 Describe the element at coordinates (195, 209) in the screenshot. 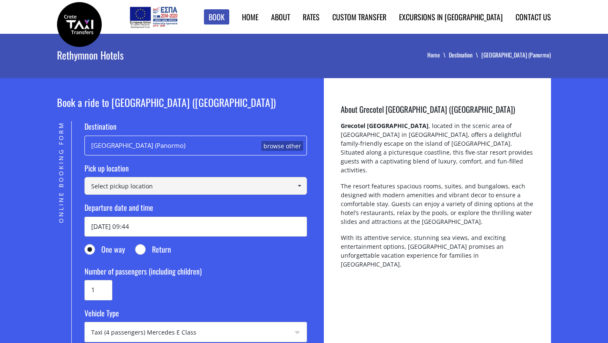

I see `label: Departure date and time` at that location.